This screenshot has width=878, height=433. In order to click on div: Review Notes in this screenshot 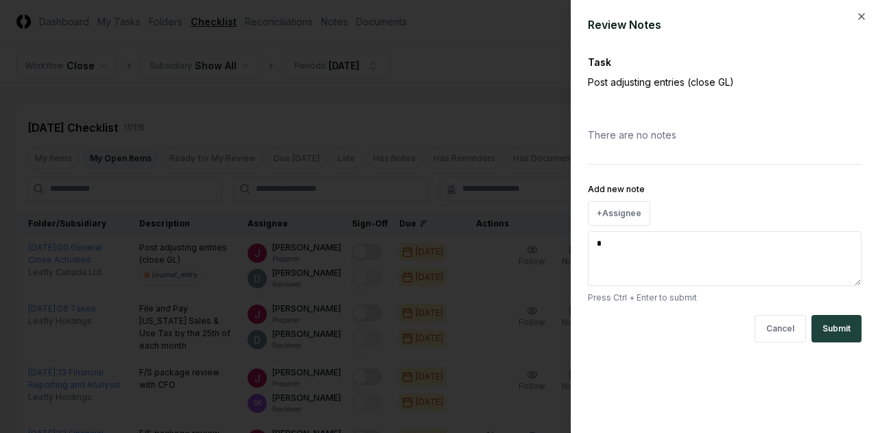, I will do `click(725, 25)`.